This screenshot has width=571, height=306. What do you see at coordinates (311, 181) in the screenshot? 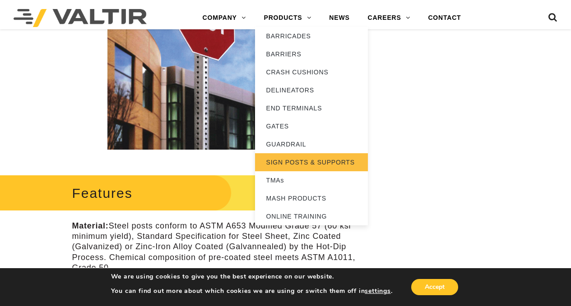
I see `a: TMAs` at bounding box center [311, 181].